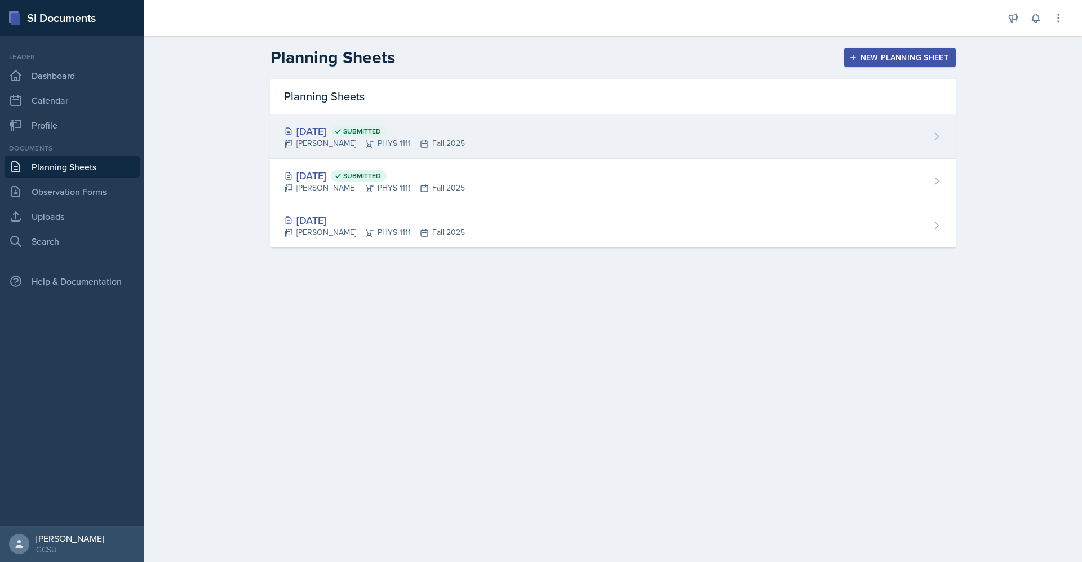 The height and width of the screenshot is (562, 1082). What do you see at coordinates (72, 125) in the screenshot?
I see `a: Profile` at bounding box center [72, 125].